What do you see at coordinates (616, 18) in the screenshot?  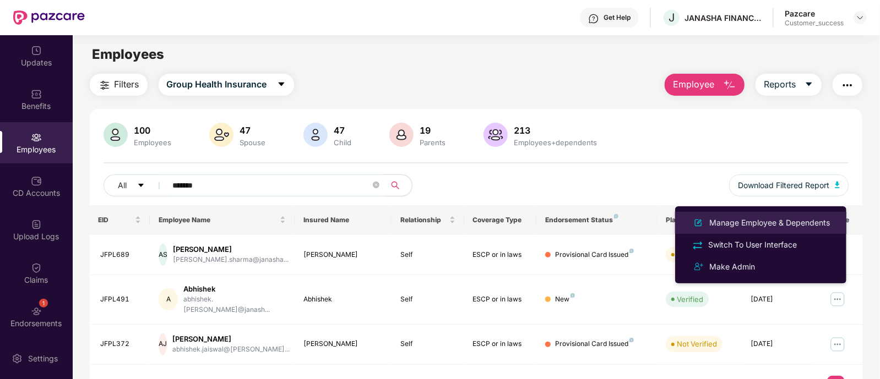 I see `div: Get Help` at bounding box center [616, 18].